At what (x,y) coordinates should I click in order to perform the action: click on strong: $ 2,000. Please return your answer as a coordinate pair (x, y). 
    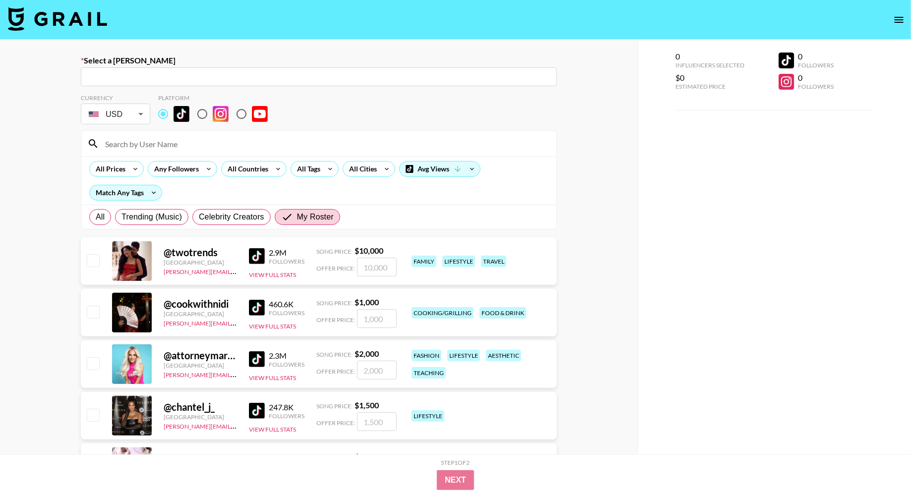
    Looking at the image, I should click on (366, 353).